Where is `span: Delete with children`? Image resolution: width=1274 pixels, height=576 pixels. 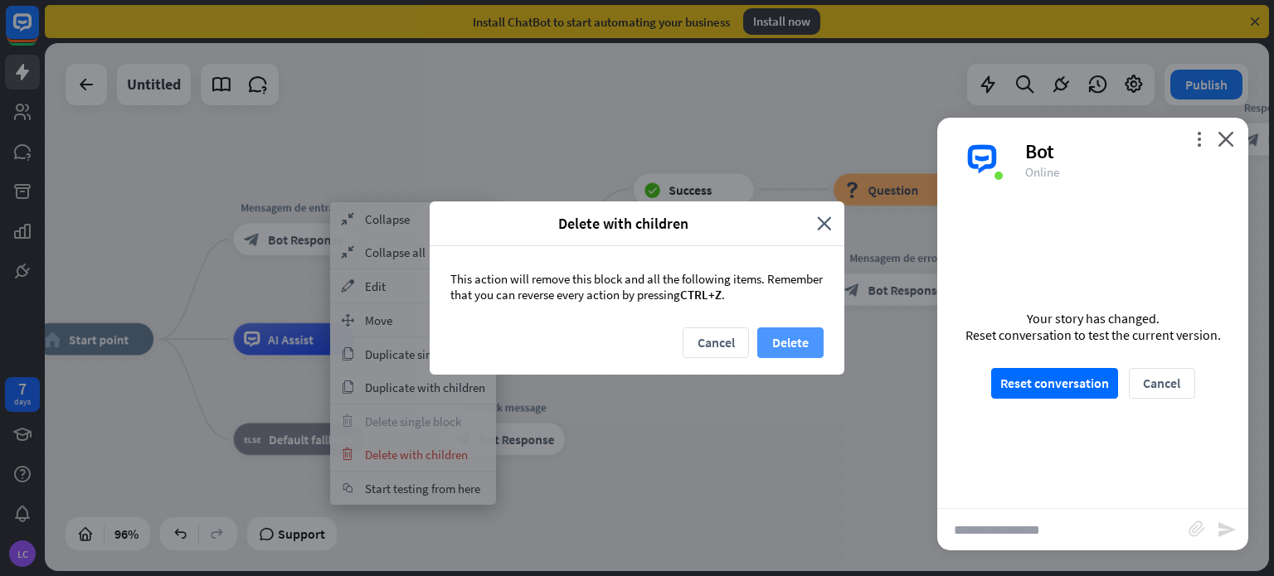 span: Delete with children is located at coordinates (623, 223).